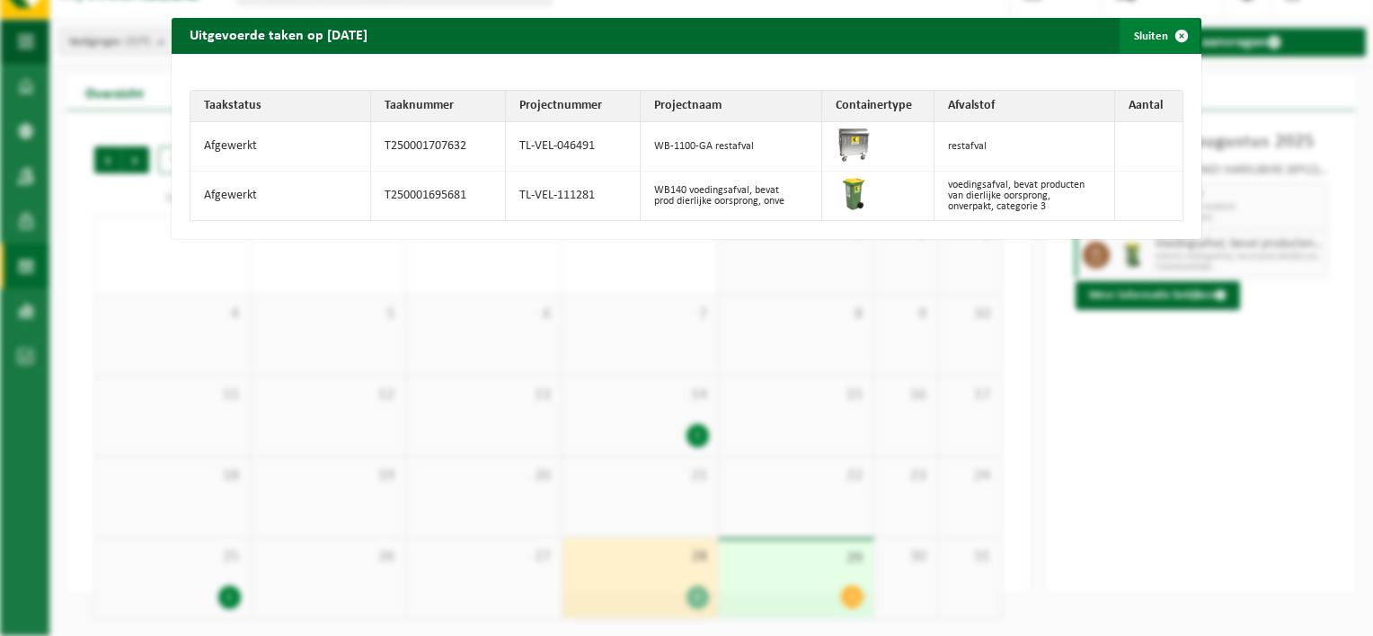 The height and width of the screenshot is (636, 1373). I want to click on td: WB140 voedingsafval, bevat prod dierlijke oorsprong, onve, so click(731, 196).